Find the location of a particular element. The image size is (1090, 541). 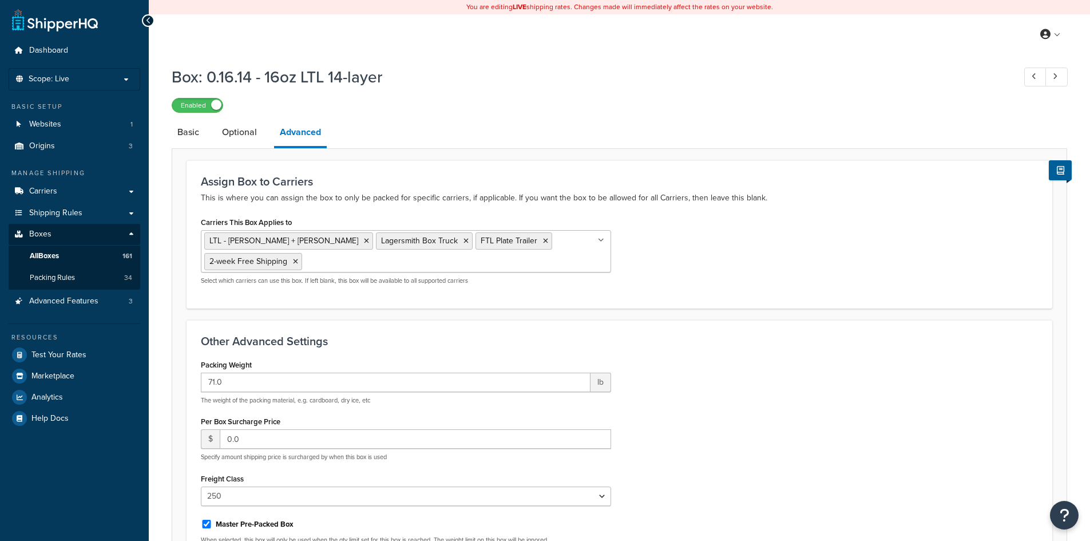

p: This is where you can assign the box to only be packed for specific carriers, if applicable. If y... is located at coordinates (619, 198).